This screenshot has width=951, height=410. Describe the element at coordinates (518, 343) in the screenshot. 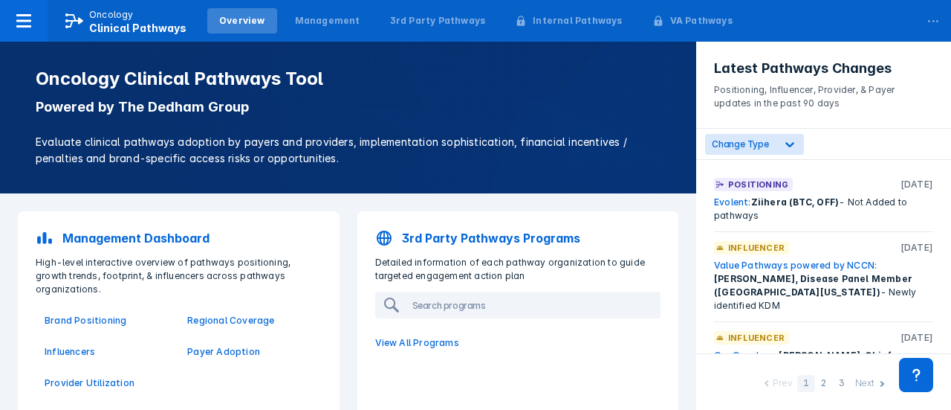

I see `p: View All Programs` at that location.